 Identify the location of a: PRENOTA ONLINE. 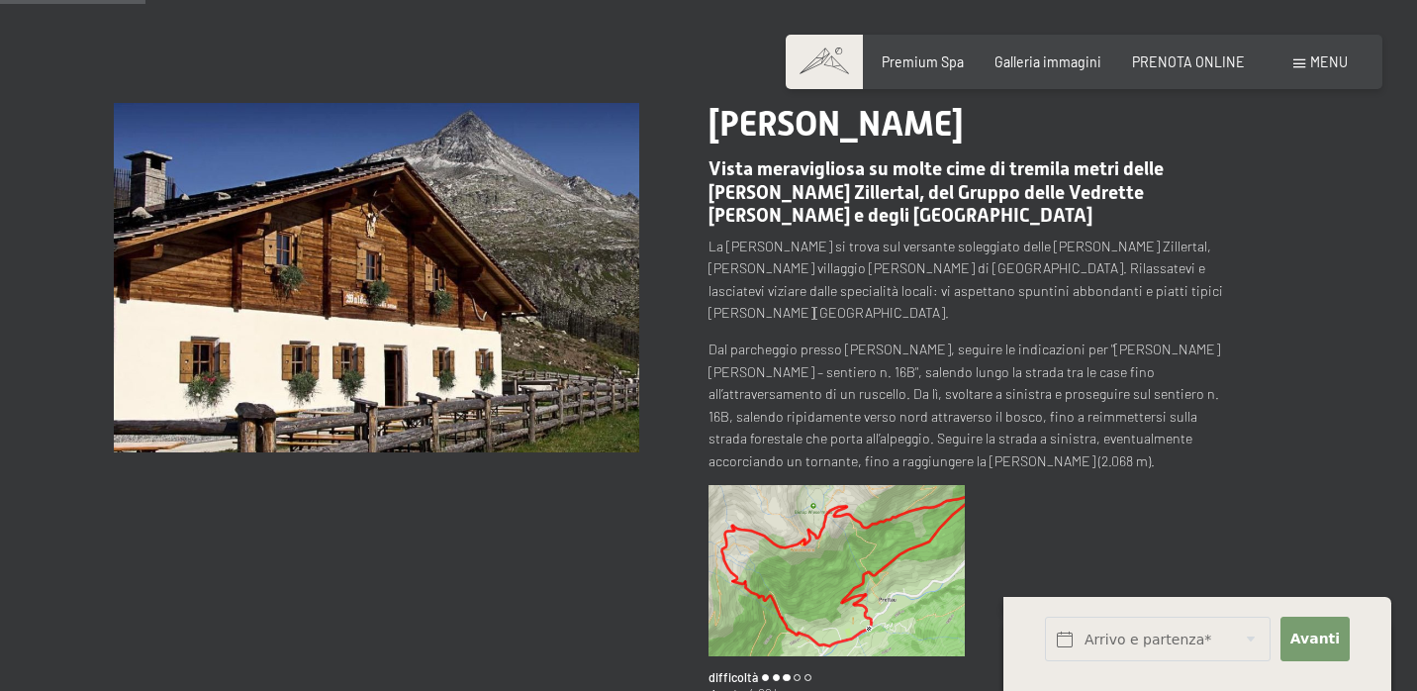
(1189, 61).